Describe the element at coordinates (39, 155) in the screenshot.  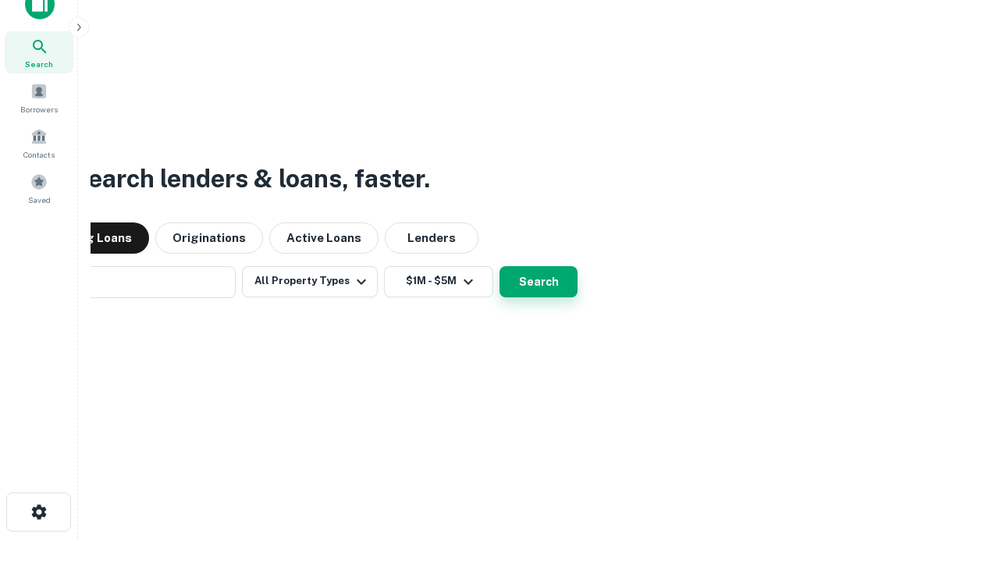
I see `span: Contacts` at that location.